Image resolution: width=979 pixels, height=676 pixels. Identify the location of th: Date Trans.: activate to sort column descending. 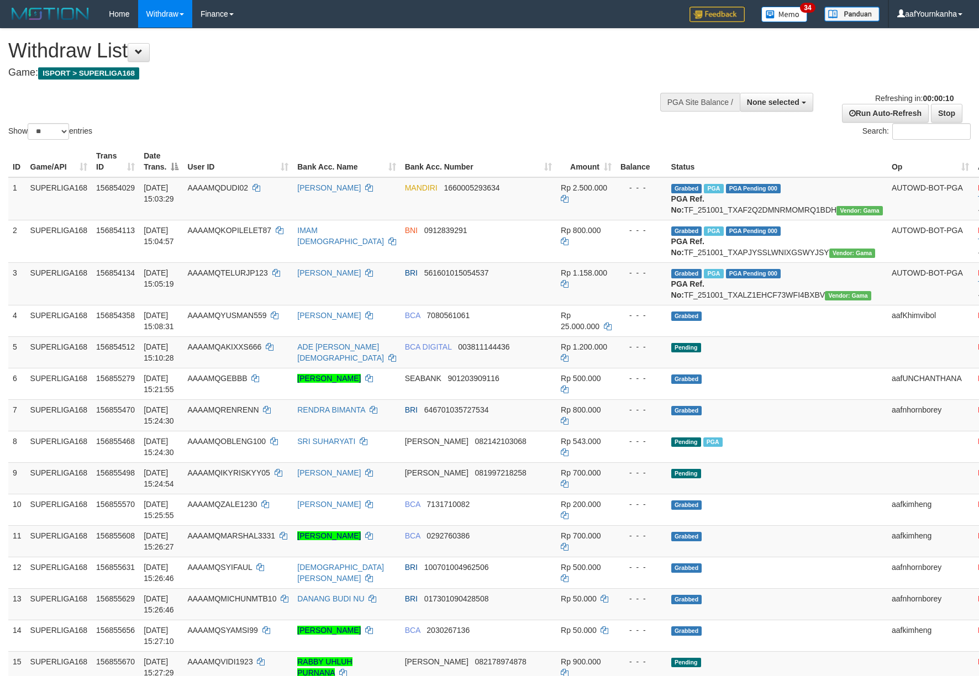
(161, 161).